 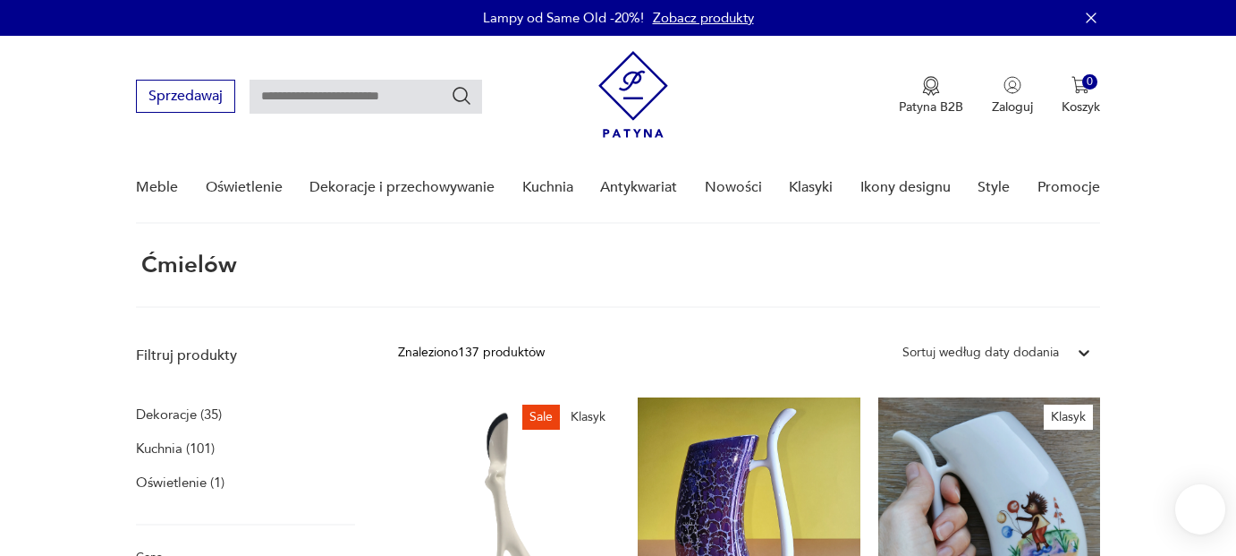 What do you see at coordinates (931, 96) in the screenshot?
I see `a: Ikona medaluPatyna B2B` at bounding box center [931, 96].